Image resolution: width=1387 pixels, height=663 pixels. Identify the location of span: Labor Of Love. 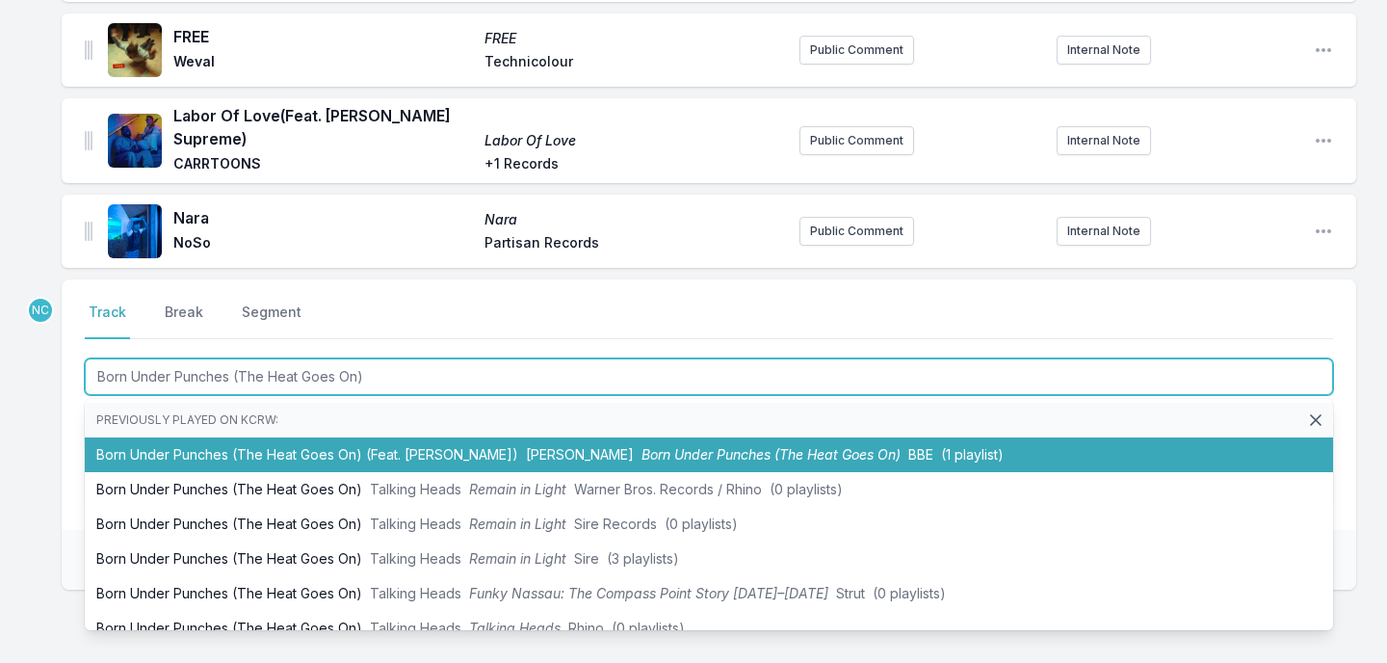
(634, 141).